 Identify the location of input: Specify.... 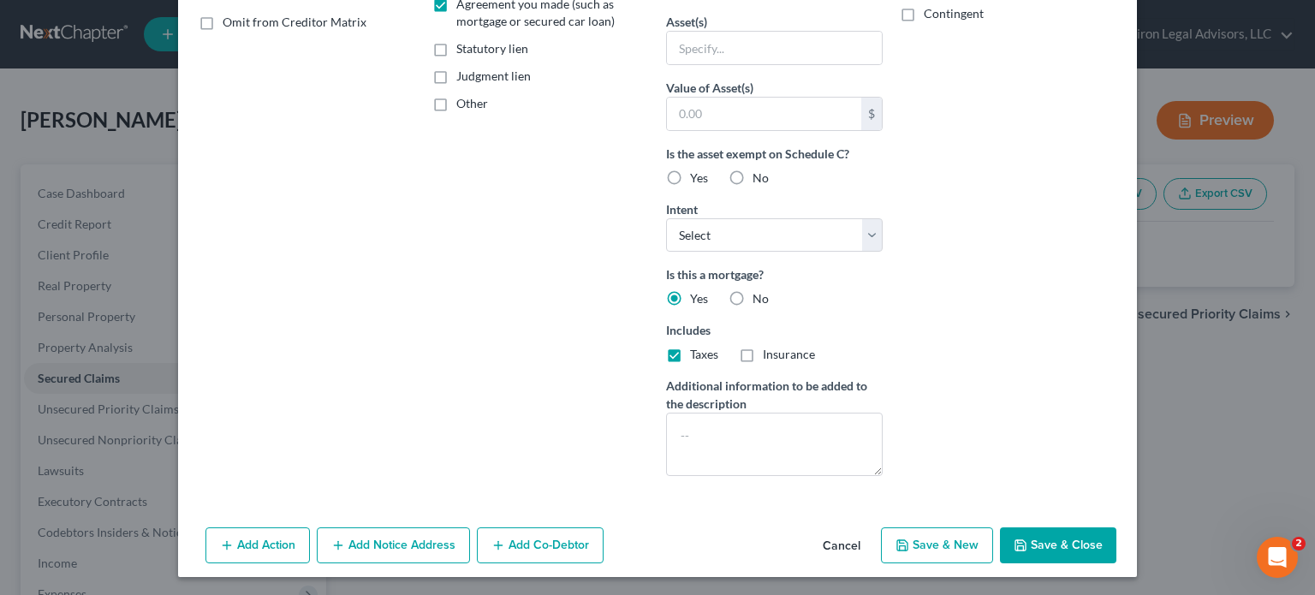
(774, 48).